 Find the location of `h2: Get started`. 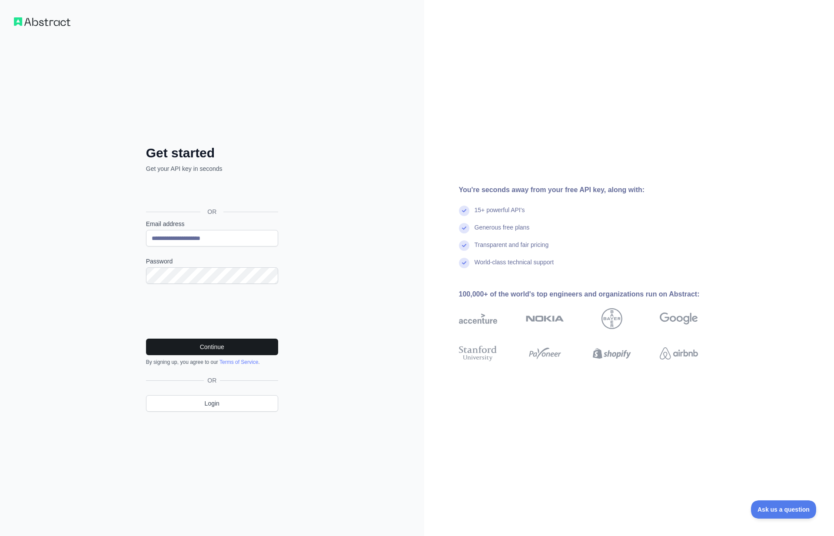

h2: Get started is located at coordinates (212, 153).